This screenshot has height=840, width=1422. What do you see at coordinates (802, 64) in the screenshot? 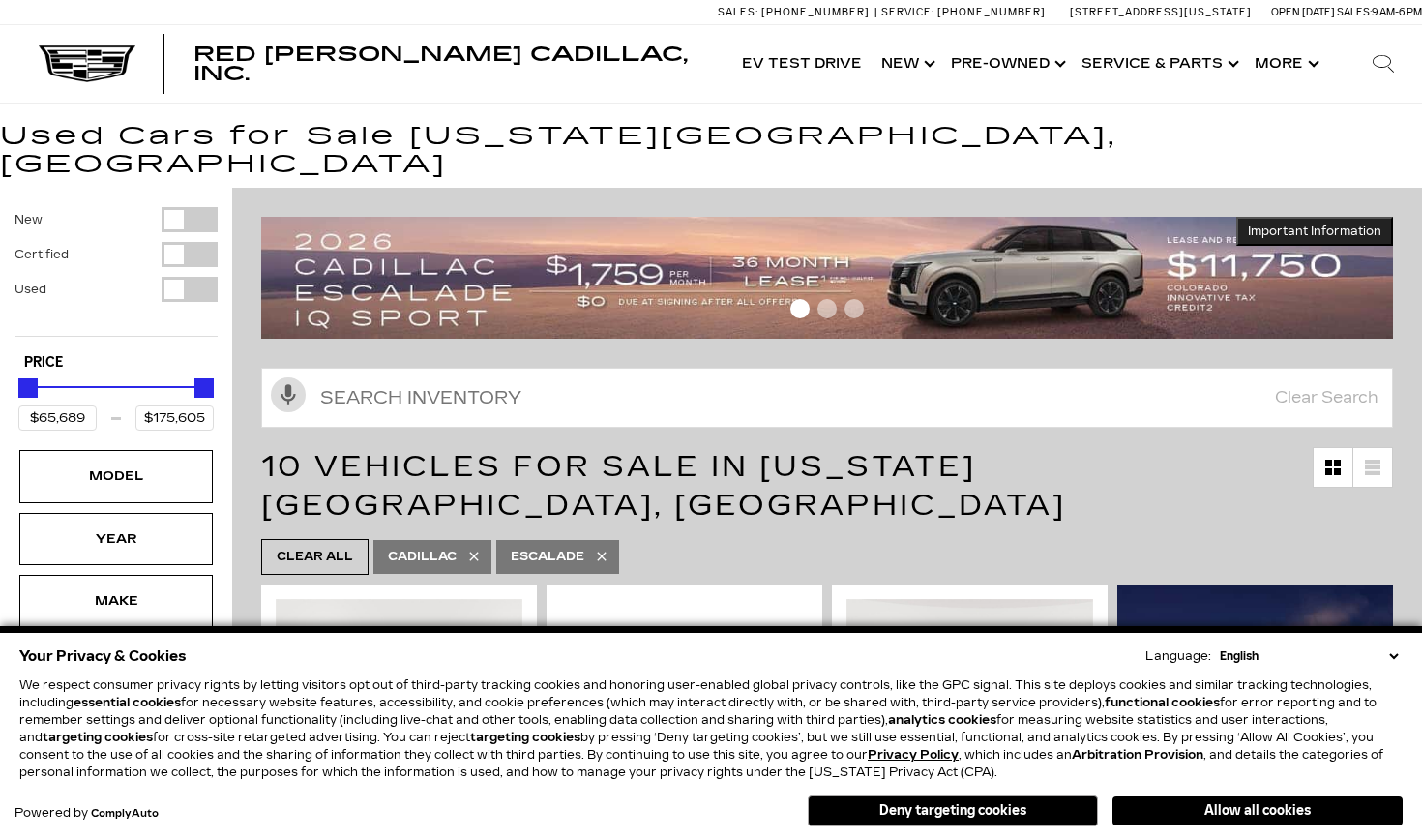
I see `a: EV Test Drive` at bounding box center [802, 64].